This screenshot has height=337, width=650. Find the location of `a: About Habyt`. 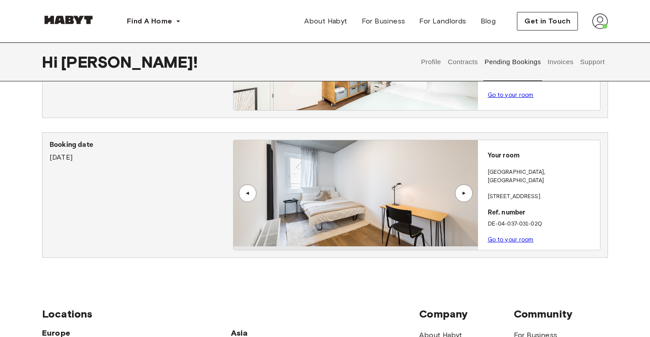

a: About Habyt is located at coordinates (325, 21).